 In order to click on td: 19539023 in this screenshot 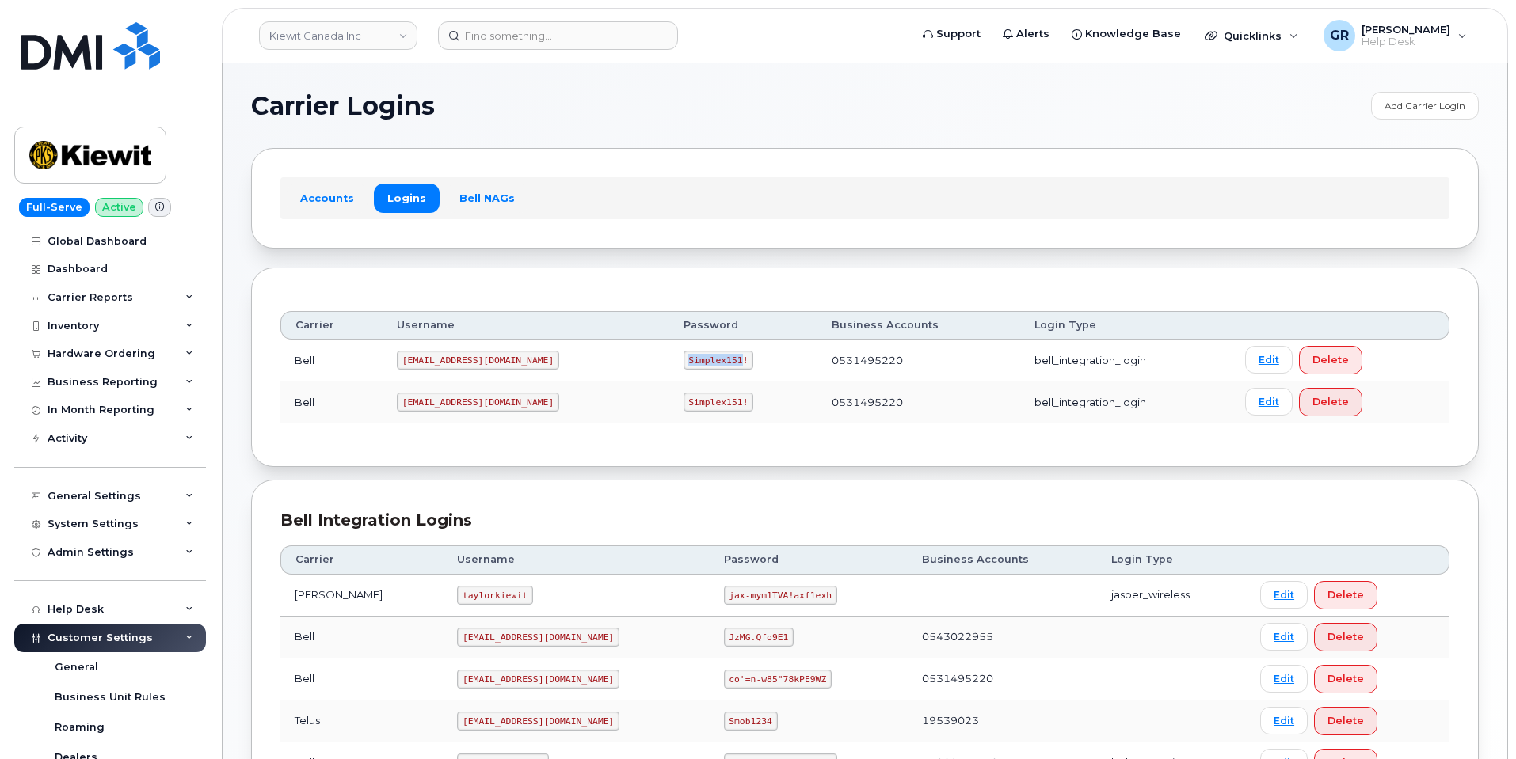, I will do `click(1002, 721)`.